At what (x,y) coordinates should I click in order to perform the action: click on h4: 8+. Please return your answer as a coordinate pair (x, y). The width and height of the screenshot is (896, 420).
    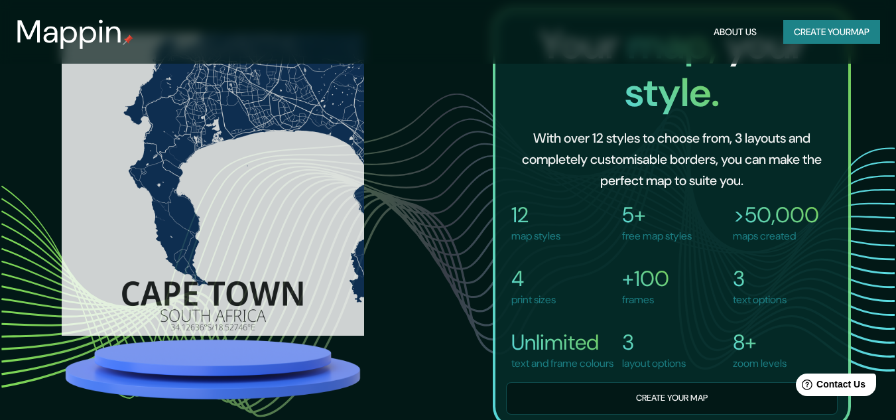
    Looking at the image, I should click on (759, 342).